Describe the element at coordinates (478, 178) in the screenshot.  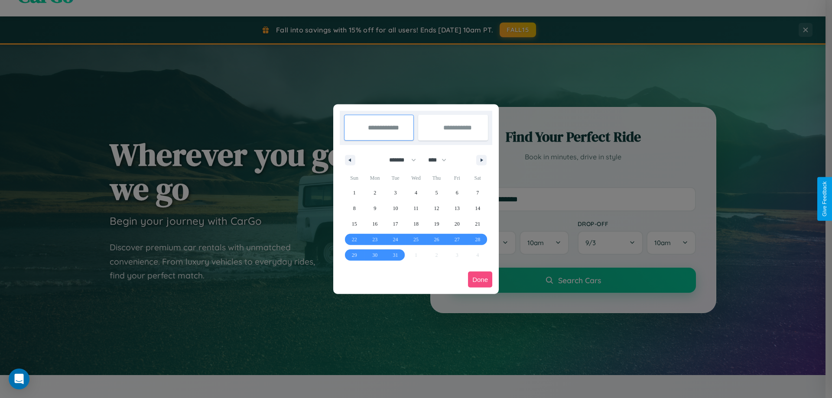
I see `span: Sat` at that location.